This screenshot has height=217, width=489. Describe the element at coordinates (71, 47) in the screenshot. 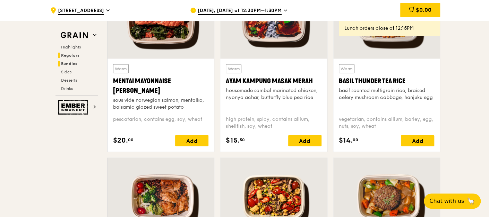

I see `span: Highlights` at that location.